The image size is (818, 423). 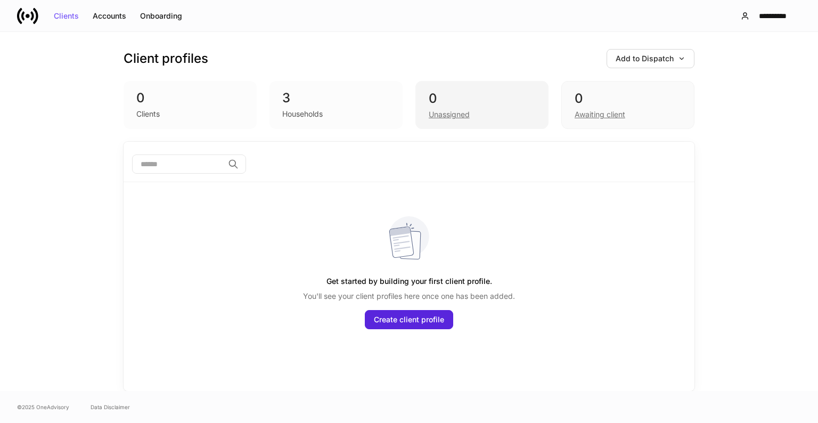 I want to click on div: 3, so click(x=336, y=98).